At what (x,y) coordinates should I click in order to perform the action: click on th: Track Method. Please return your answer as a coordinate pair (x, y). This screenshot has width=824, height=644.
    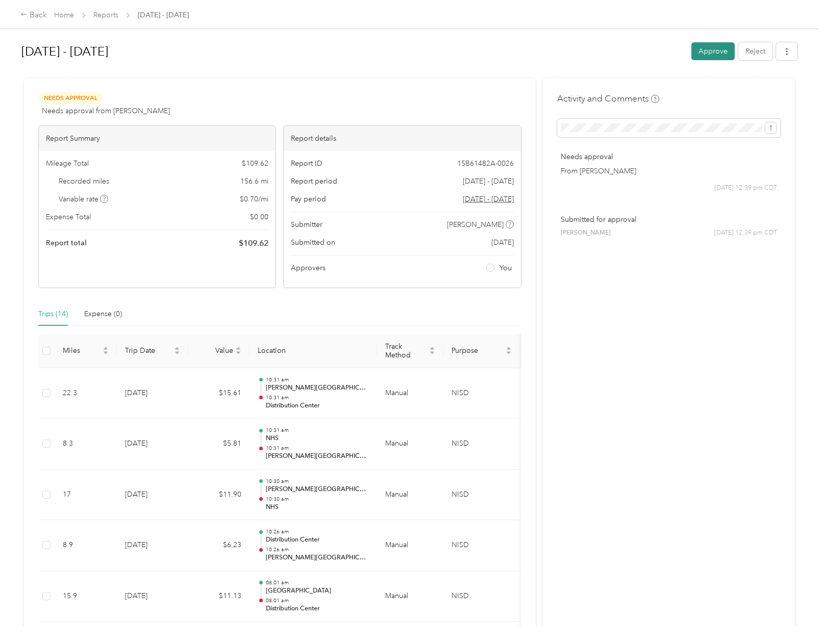
    Looking at the image, I should click on (410, 351).